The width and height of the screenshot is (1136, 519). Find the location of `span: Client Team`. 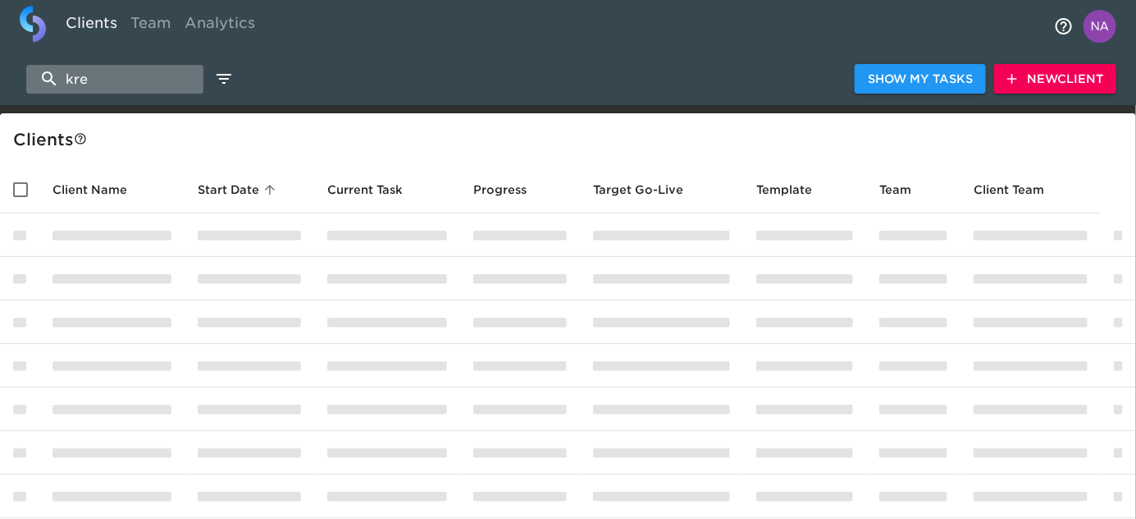

span: Client Team is located at coordinates (1020, 190).